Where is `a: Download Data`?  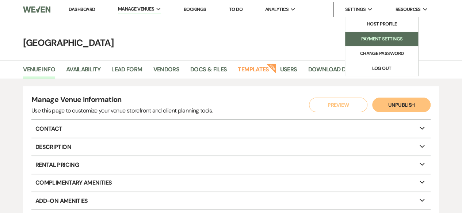 a: Download Data is located at coordinates (331, 72).